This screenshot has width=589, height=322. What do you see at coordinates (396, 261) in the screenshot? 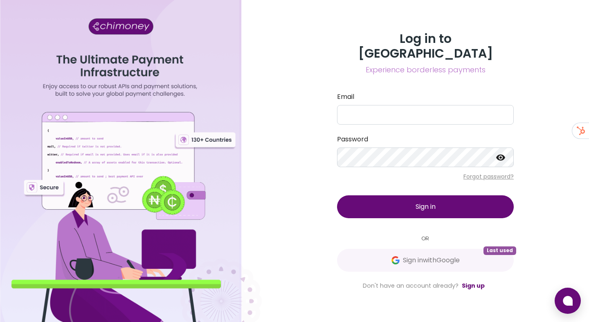
I see `img: Google` at bounding box center [396, 261].